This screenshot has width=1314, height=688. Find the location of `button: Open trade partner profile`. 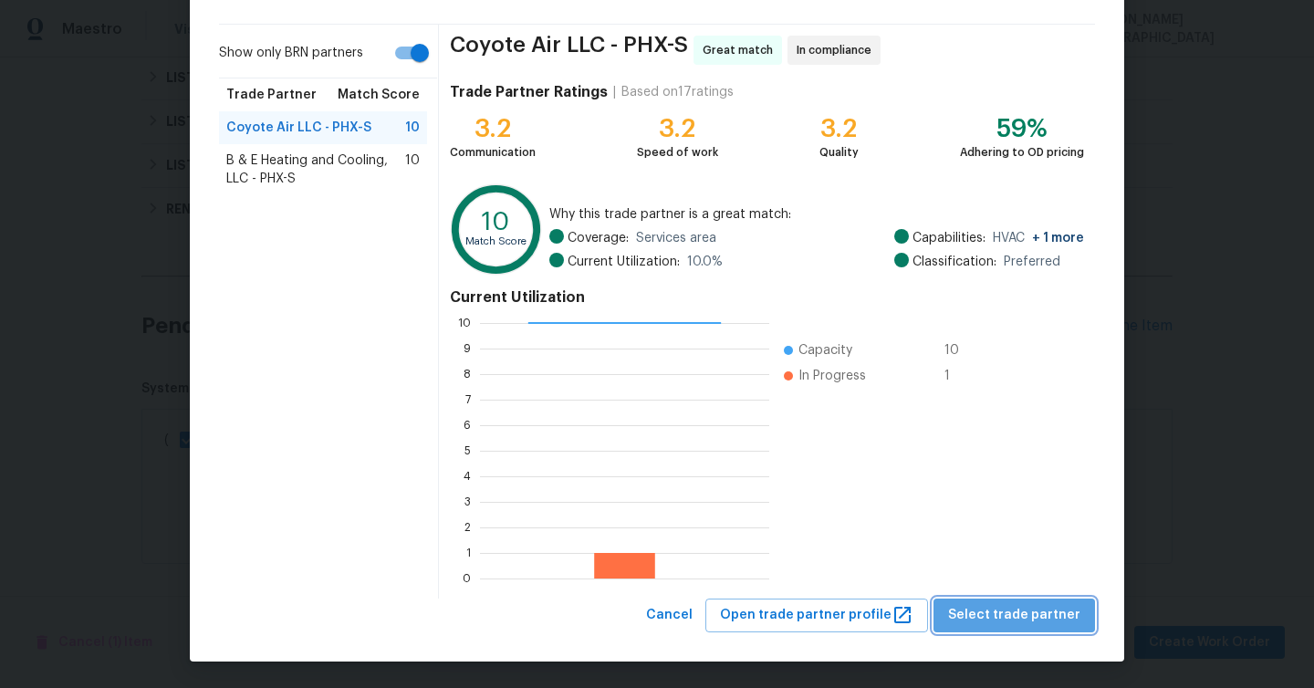

button: Open trade partner profile is located at coordinates (816, 615).